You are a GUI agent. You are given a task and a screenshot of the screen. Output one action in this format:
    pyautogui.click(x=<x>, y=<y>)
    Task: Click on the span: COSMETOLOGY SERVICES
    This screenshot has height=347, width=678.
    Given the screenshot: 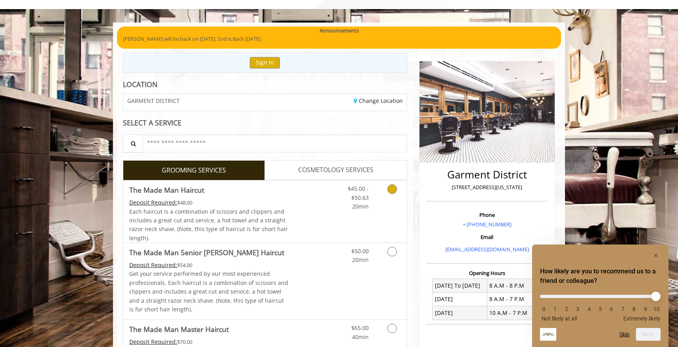 What is the action you would take?
    pyautogui.click(x=336, y=170)
    